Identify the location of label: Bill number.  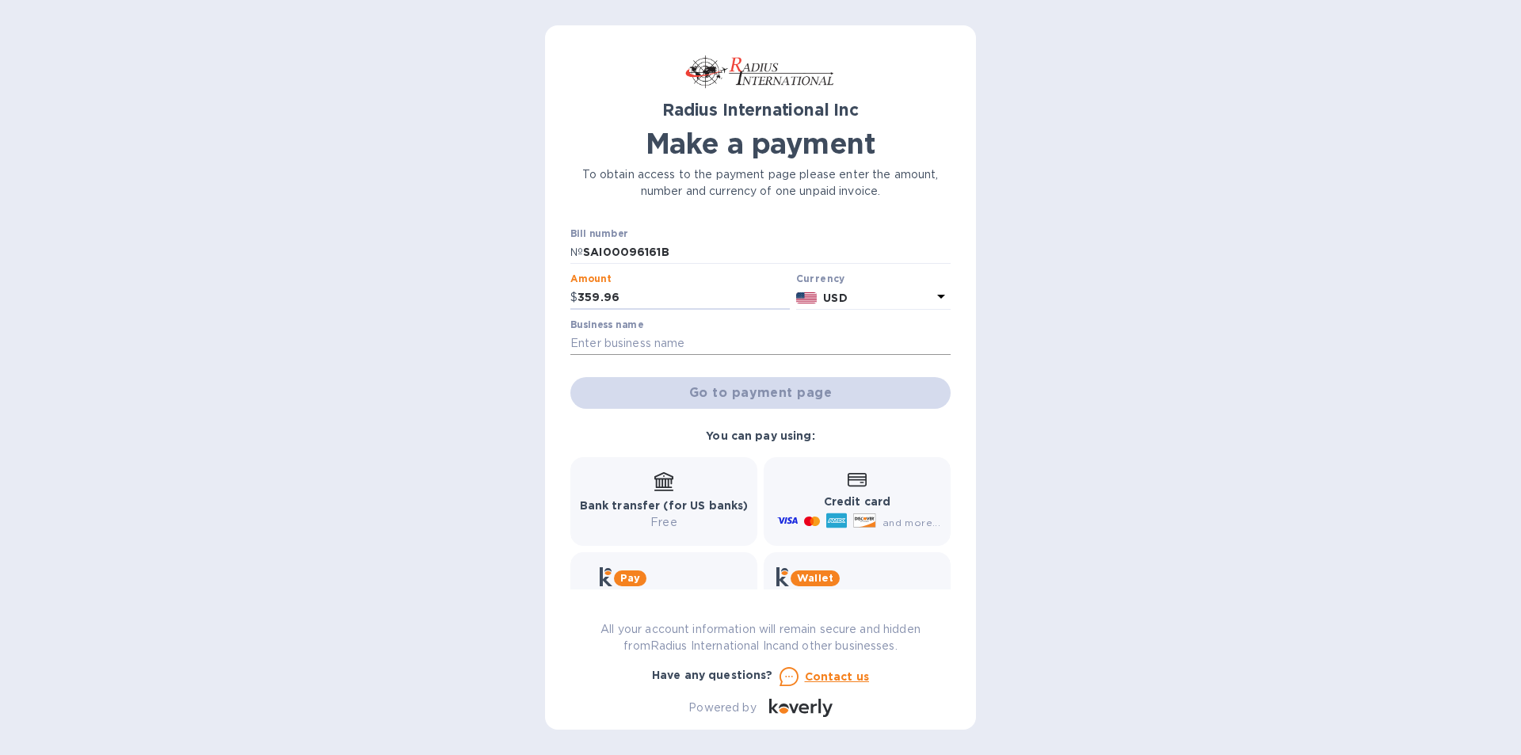
(599, 234).